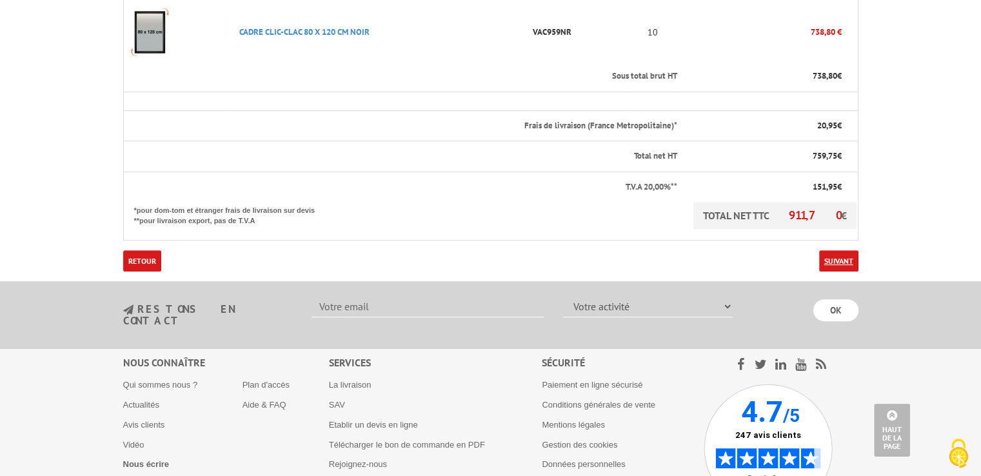 The height and width of the screenshot is (476, 981). I want to click on img: newsletter.jpg, so click(128, 310).